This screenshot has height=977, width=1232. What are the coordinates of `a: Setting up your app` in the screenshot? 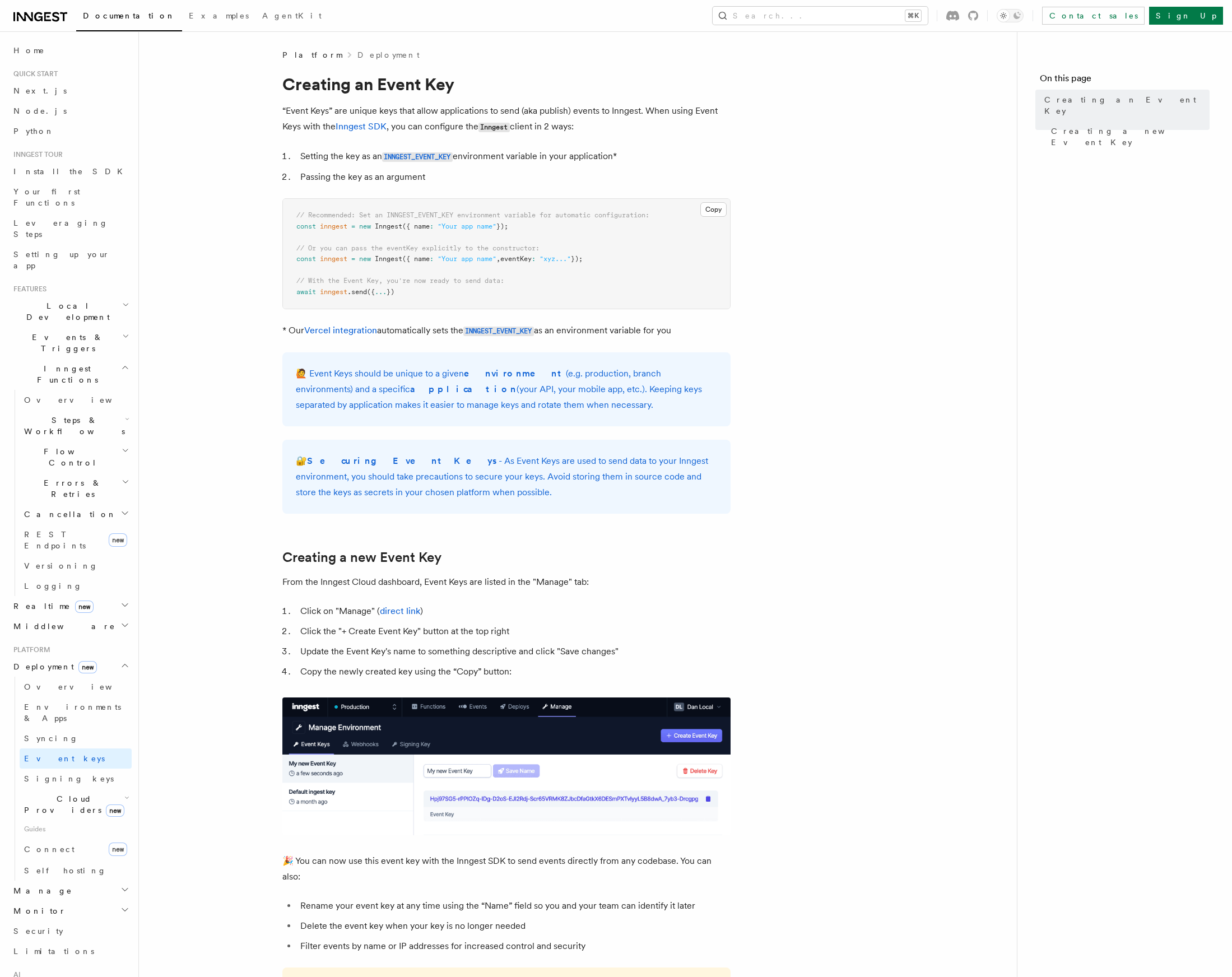 It's located at (70, 260).